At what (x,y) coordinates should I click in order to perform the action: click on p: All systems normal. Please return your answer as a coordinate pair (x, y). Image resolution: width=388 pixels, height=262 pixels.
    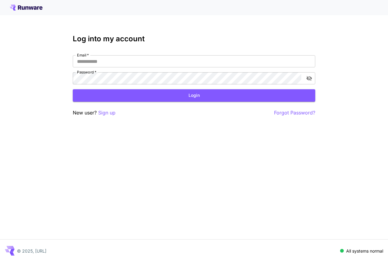
    Looking at the image, I should click on (365, 250).